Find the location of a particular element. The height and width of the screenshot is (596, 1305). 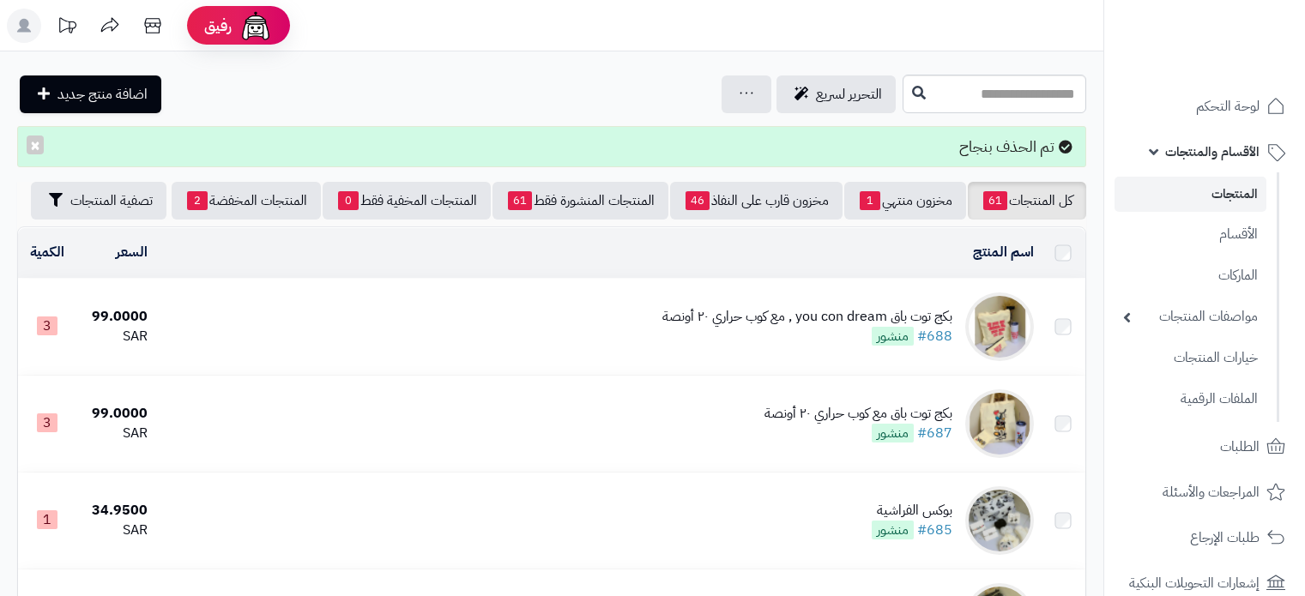

img: ai-face.png is located at coordinates (256, 26).